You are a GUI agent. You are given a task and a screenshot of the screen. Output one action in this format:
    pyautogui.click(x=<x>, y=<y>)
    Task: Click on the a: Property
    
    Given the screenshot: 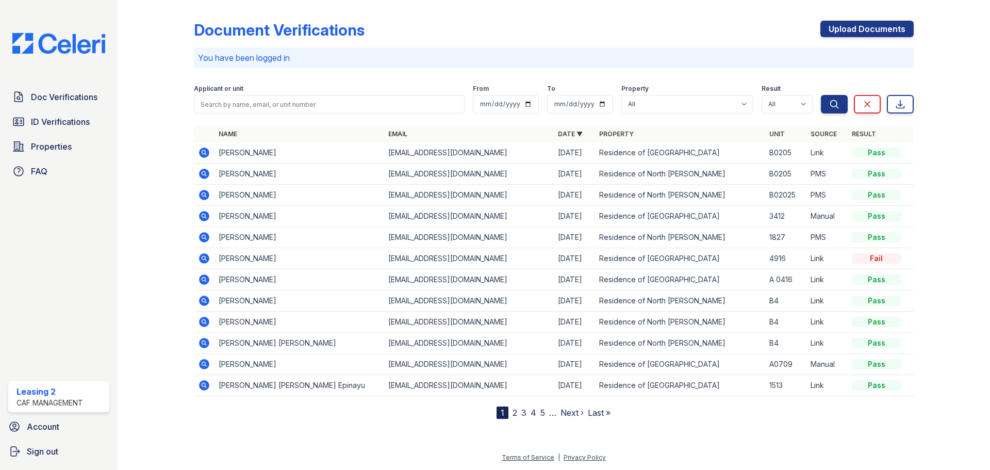 What is the action you would take?
    pyautogui.click(x=616, y=134)
    